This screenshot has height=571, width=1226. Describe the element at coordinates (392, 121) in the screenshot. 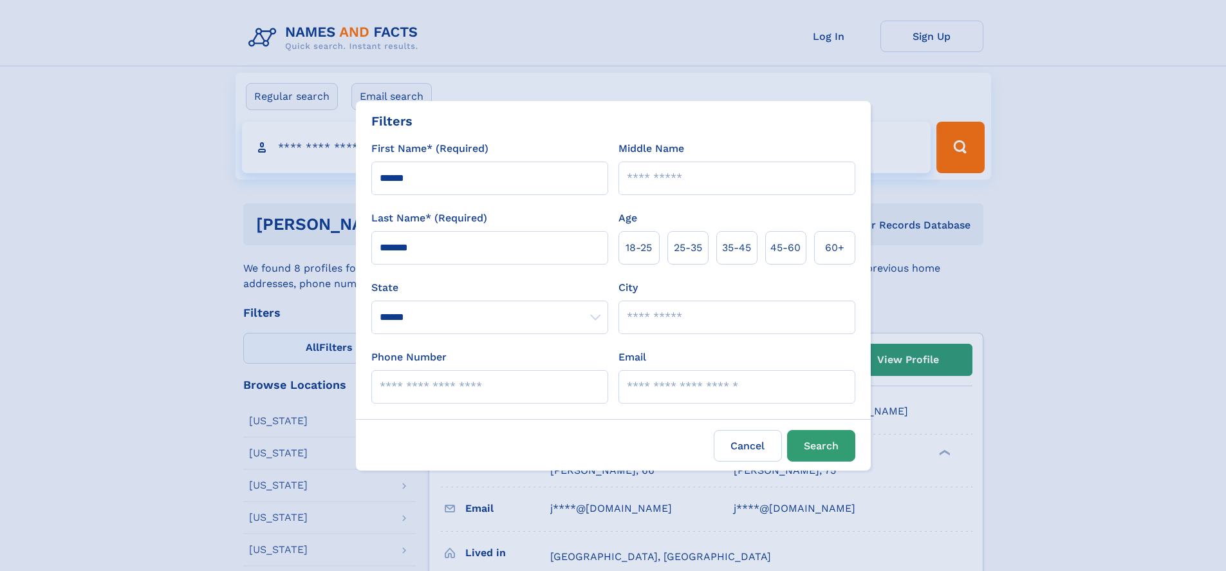

I see `div: Filters` at that location.